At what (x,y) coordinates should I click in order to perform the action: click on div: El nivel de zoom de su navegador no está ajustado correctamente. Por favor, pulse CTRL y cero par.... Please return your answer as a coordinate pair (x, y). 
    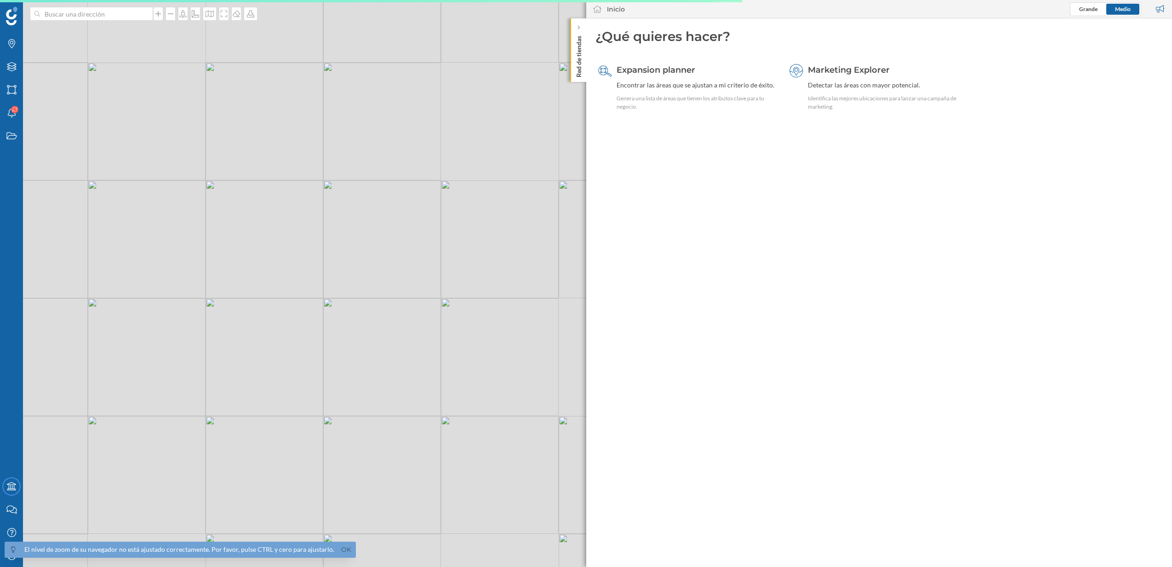
    Looking at the image, I should click on (179, 549).